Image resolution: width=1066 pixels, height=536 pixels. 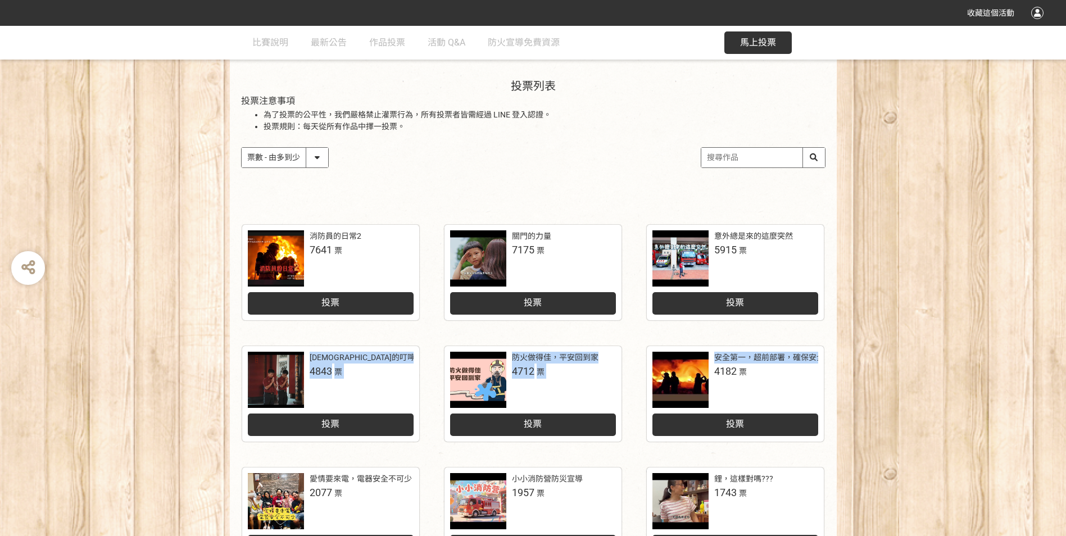 I want to click on a: 消防員的日常27641票投票, so click(x=330, y=273).